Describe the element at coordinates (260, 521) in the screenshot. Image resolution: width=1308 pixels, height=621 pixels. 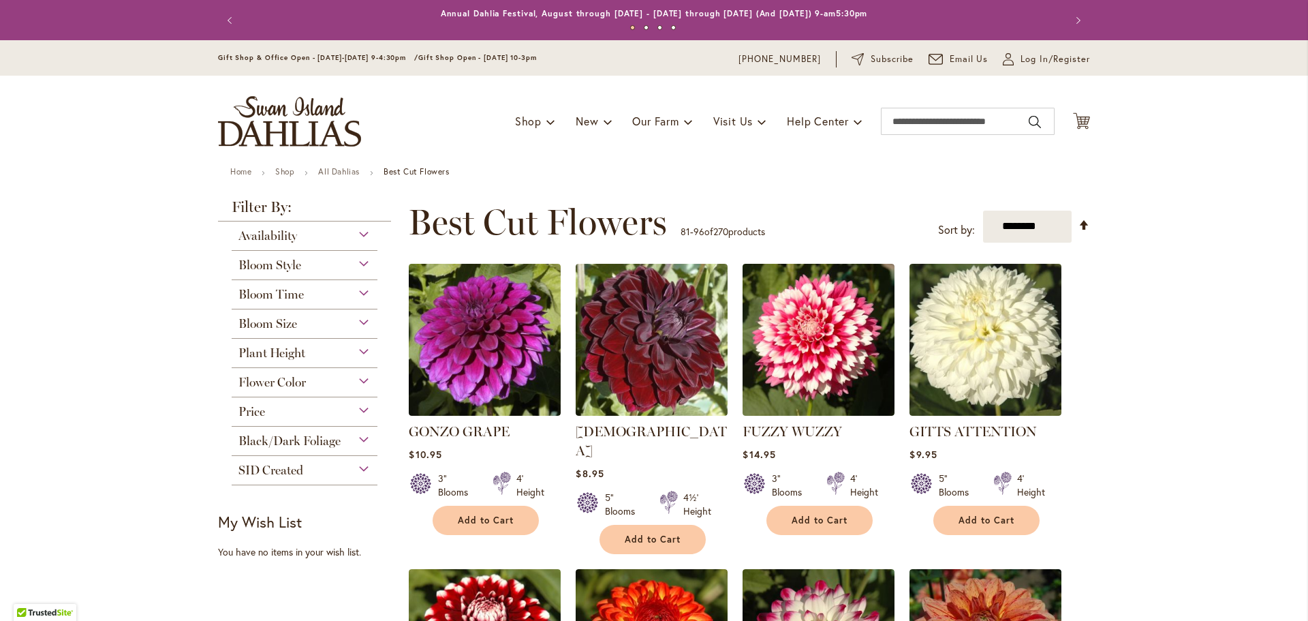
I see `strong: My Wish List` at that location.